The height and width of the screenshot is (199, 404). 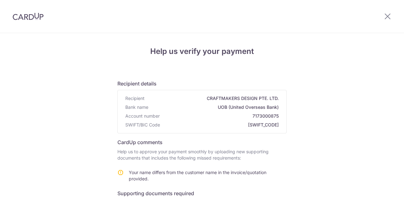 I want to click on span: SWIFT/BIC Code, so click(x=143, y=125).